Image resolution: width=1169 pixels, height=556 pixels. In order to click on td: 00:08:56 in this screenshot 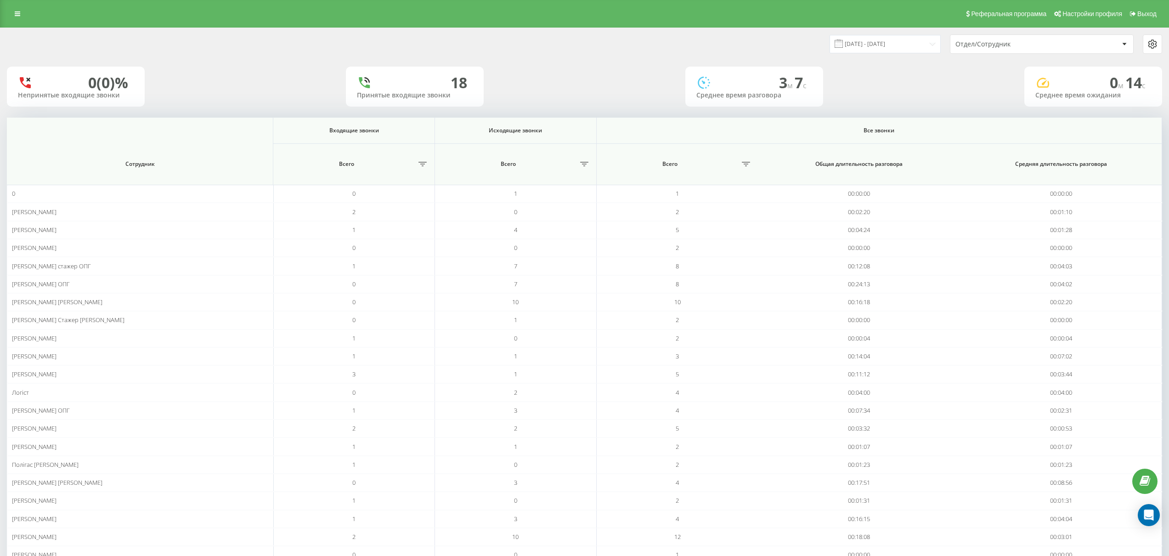, I will do `click(1061, 482)`.